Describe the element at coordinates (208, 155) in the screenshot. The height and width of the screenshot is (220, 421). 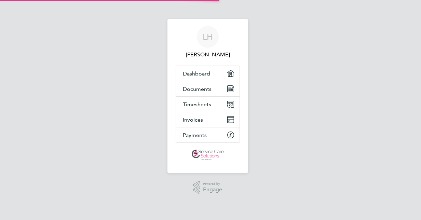
I see `a: Go to home page` at that location.